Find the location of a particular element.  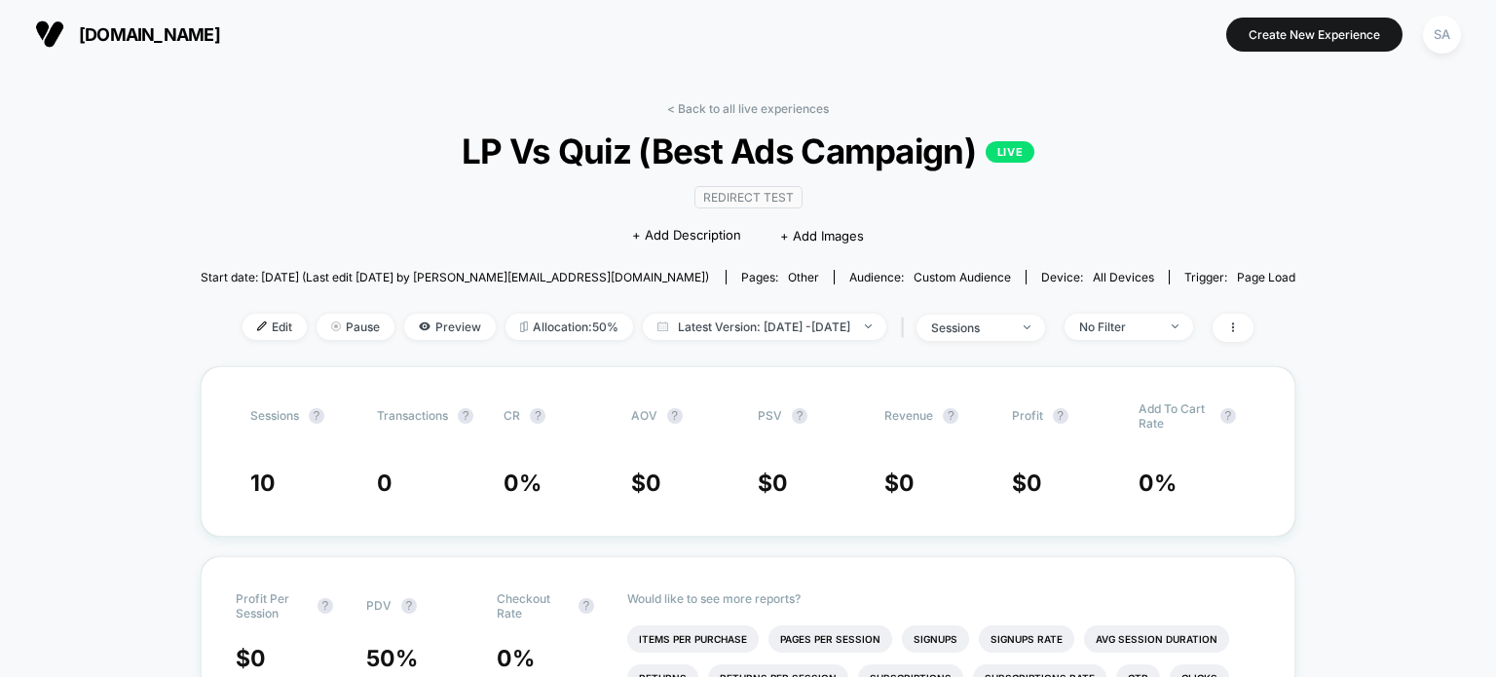

img: rebalance is located at coordinates (524, 326).